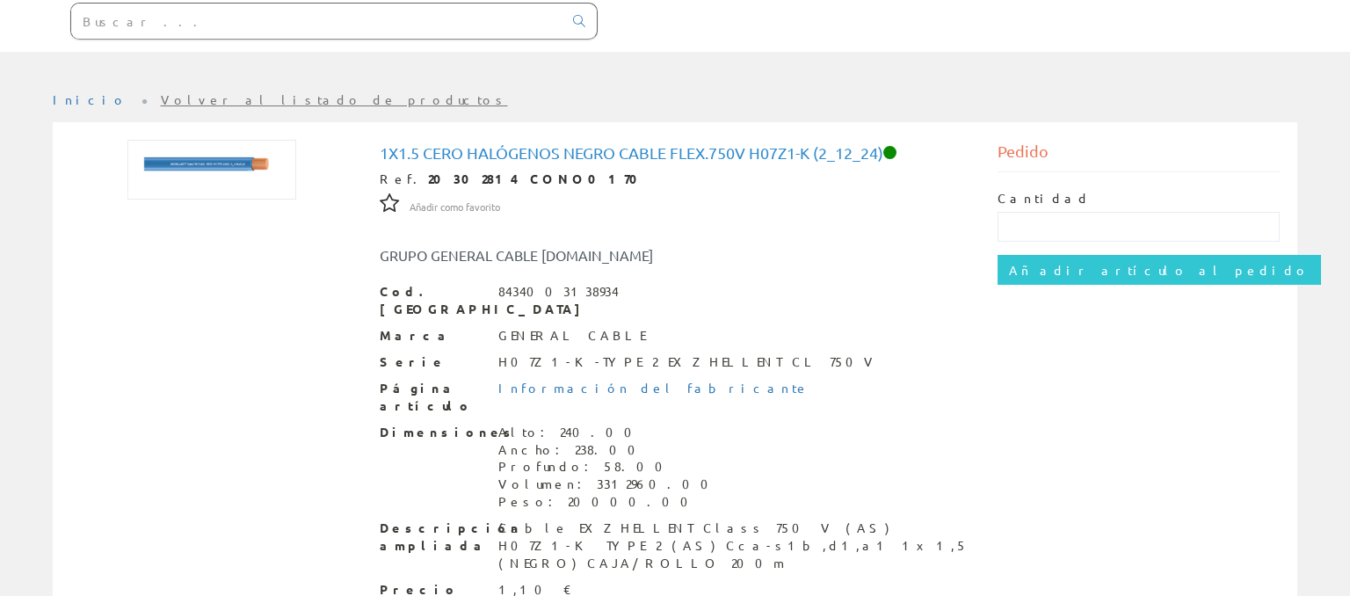 The width and height of the screenshot is (1350, 596). What do you see at coordinates (432, 537) in the screenshot?
I see `span: Descripción ampliada` at bounding box center [432, 537].